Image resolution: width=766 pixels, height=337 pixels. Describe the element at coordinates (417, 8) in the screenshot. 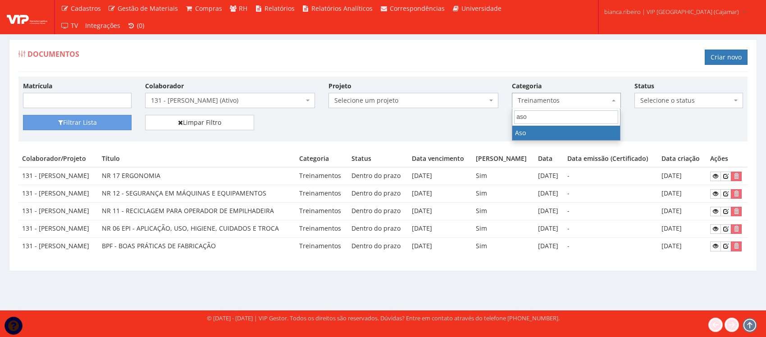

I see `span: Correspondências` at that location.